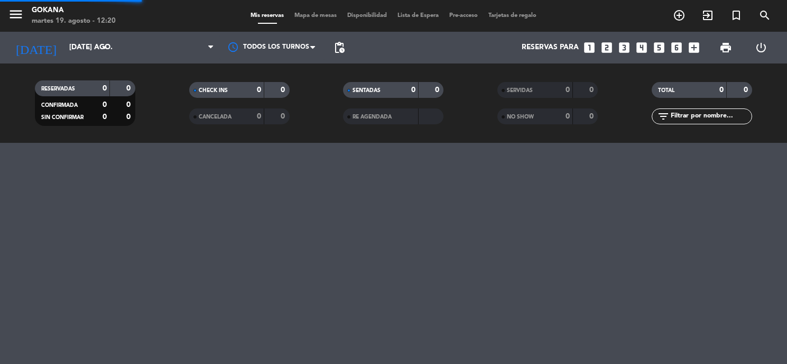  Describe the element at coordinates (550, 48) in the screenshot. I see `span: Reservas para` at that location.